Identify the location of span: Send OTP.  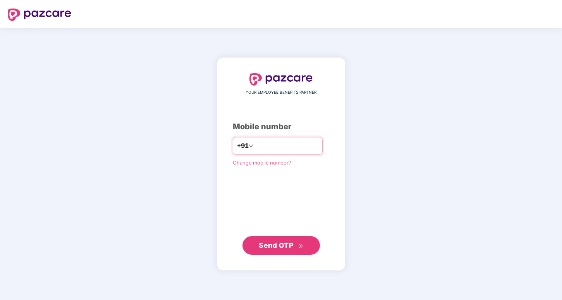
(276, 245).